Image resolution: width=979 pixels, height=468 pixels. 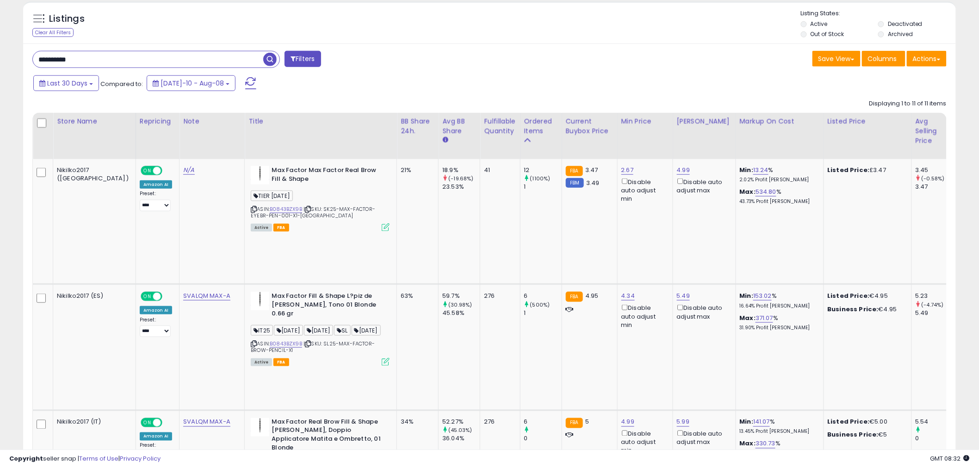 I want to click on div: Clear All Filters, so click(x=53, y=32).